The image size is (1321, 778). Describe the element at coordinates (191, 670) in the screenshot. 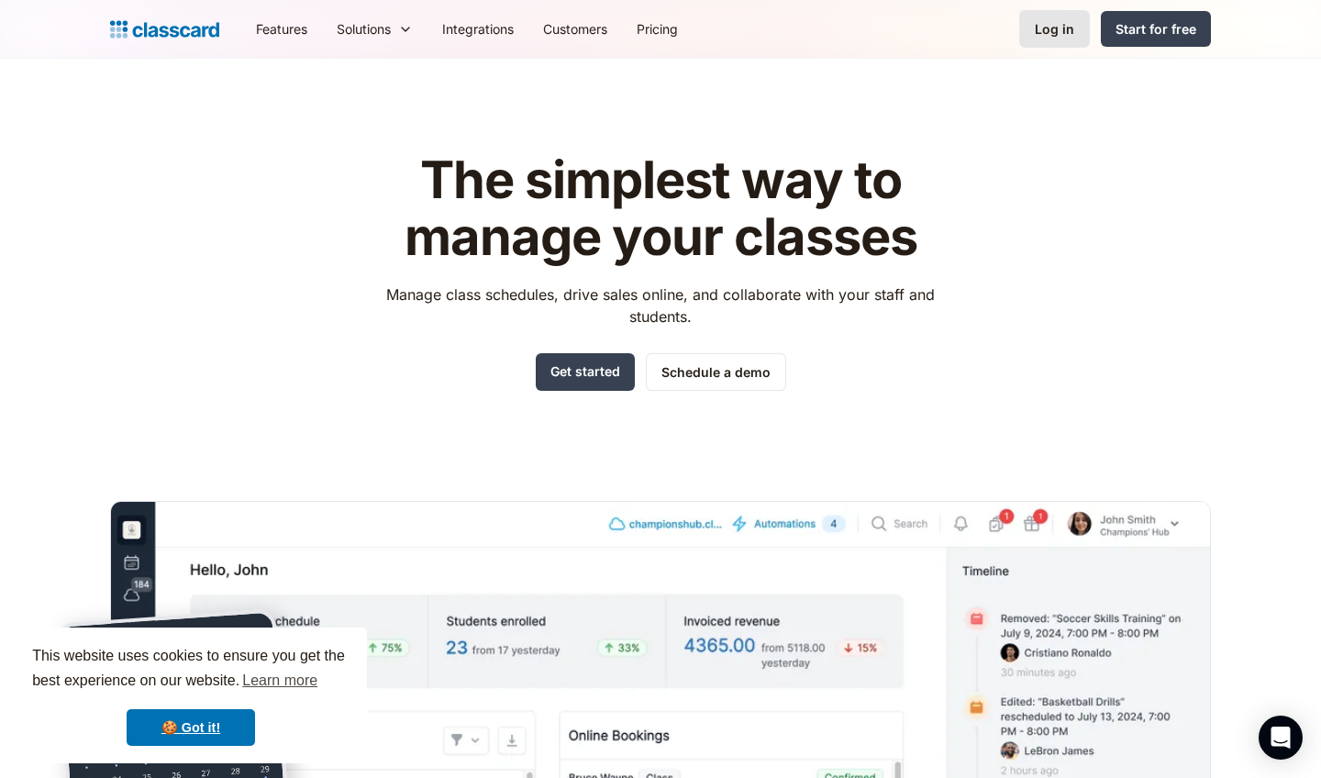

I see `span: This website uses cookies to ensure you get the best experience on our website.` at that location.